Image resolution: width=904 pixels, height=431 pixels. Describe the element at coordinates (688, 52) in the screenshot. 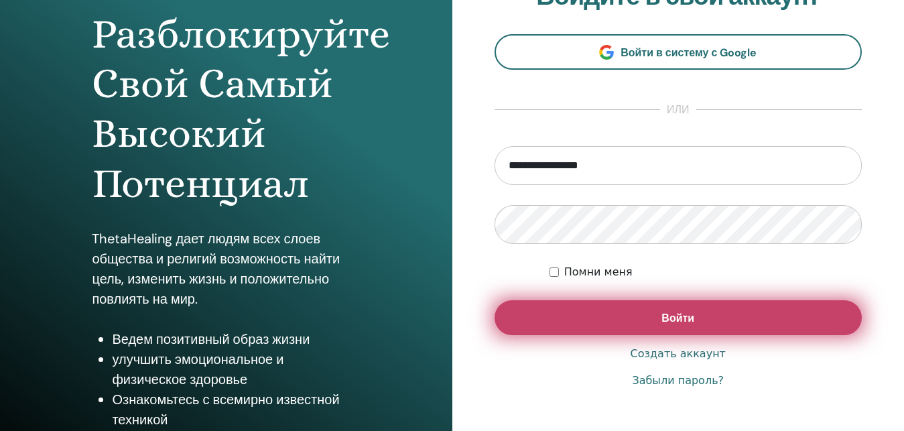

I see `span: Войти в систему с Google` at that location.